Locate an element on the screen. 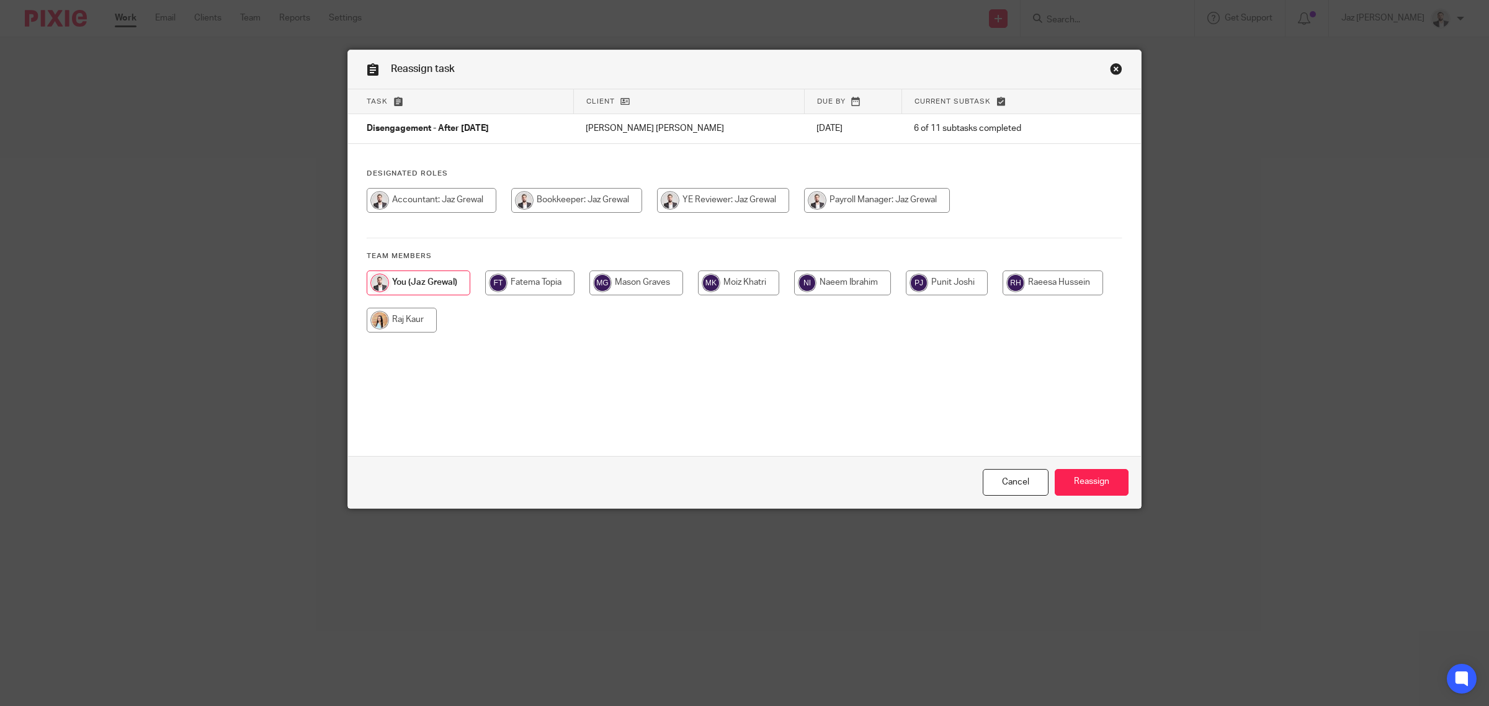  span: Task is located at coordinates (377, 101).